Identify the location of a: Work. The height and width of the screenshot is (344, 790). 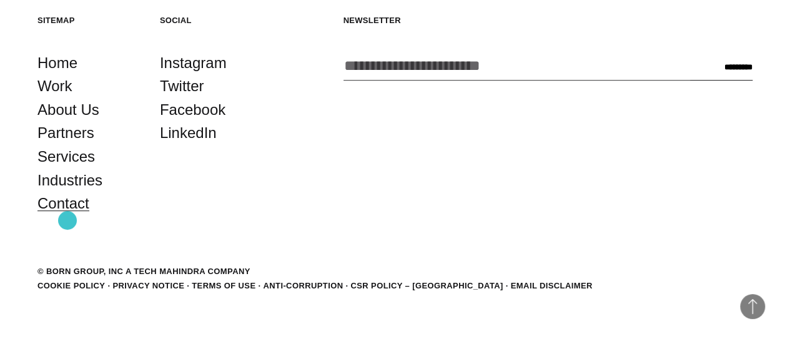
(55, 86).